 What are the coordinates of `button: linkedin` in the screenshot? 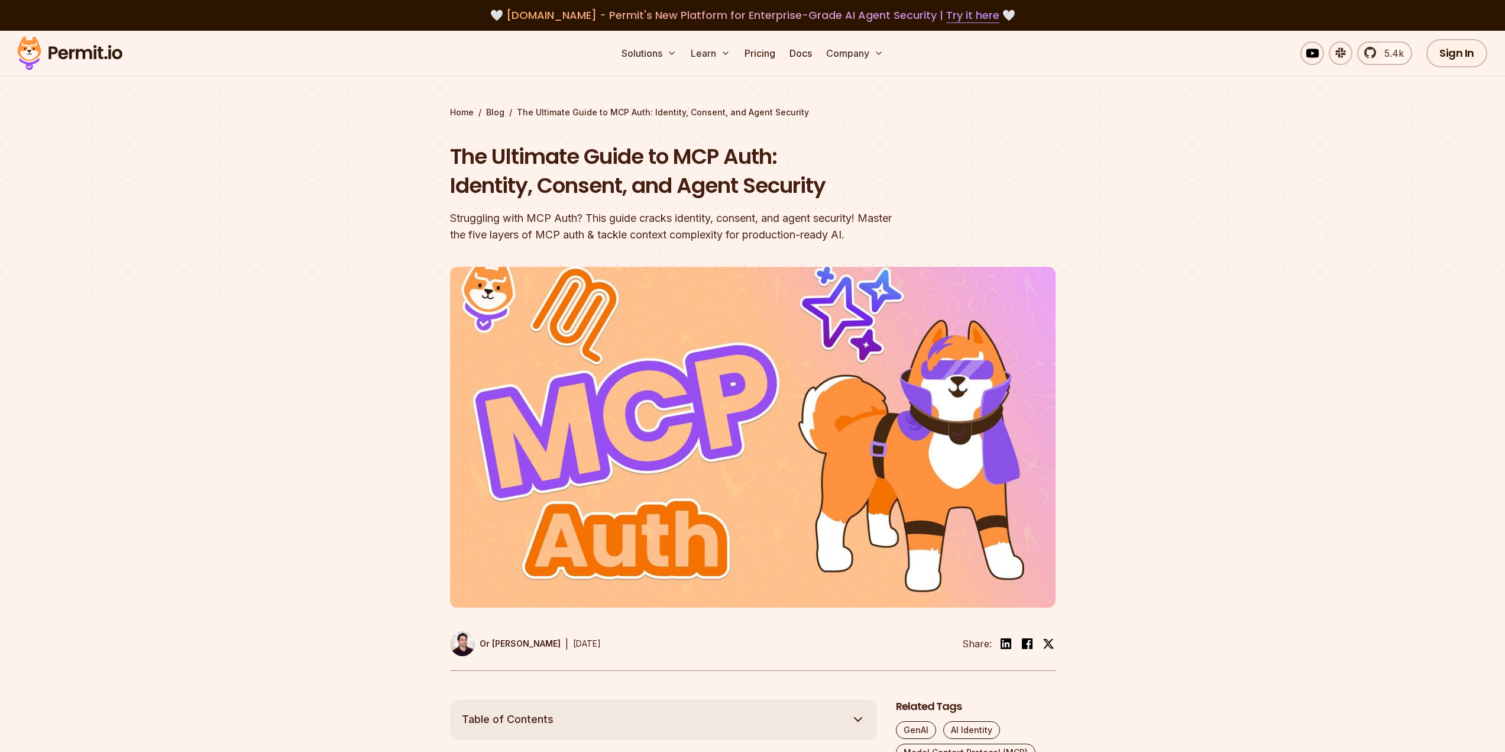 It's located at (1006, 643).